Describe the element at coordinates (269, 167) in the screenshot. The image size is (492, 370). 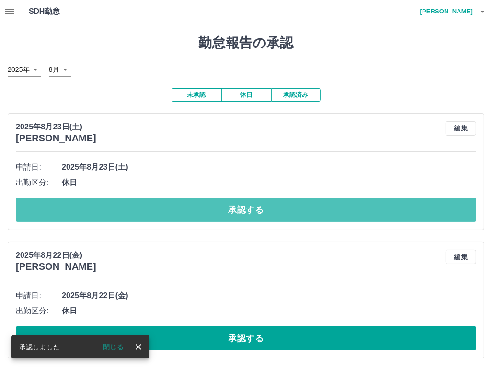
I see `span: 2025年8月23日(土)` at that location.